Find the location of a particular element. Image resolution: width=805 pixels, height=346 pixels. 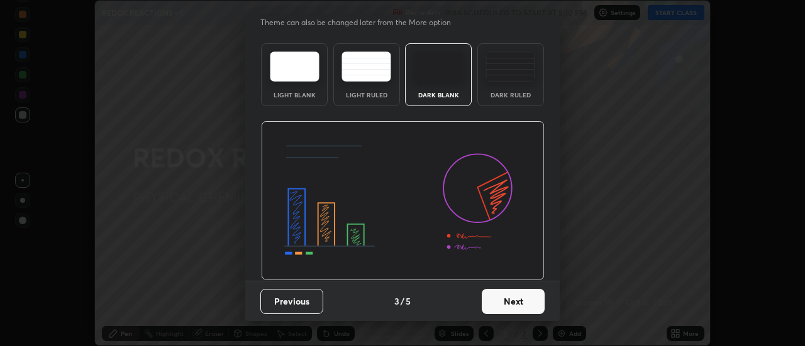

img: lightTheme.e5ed3b09.svg is located at coordinates (294, 67).